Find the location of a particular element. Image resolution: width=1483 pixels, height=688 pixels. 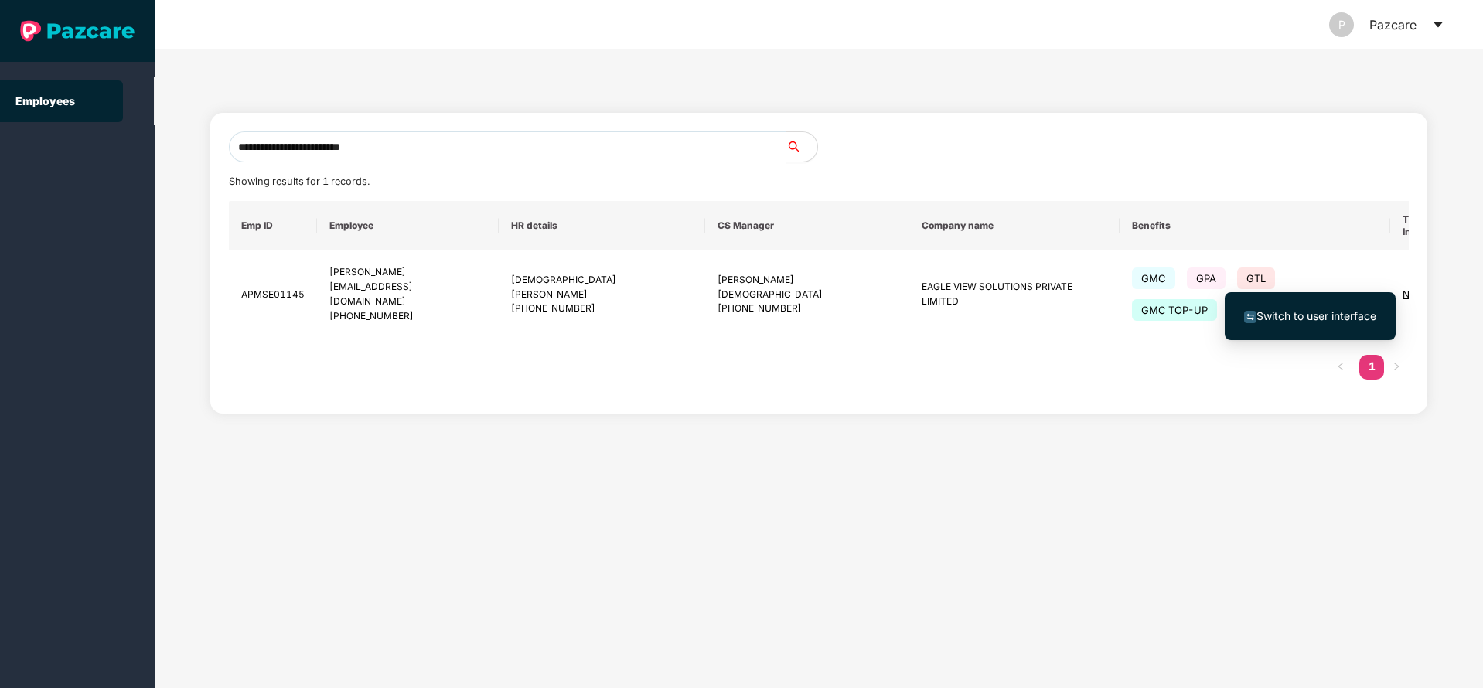

th: Company name is located at coordinates (1015, 226).